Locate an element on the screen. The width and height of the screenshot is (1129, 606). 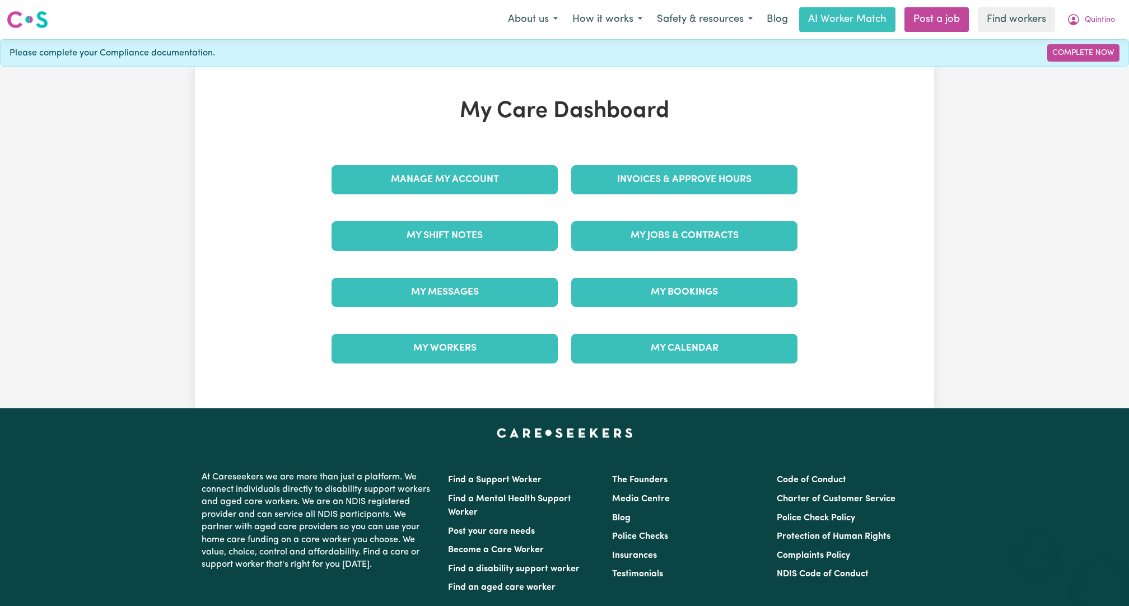
a: My Messages is located at coordinates (445, 292).